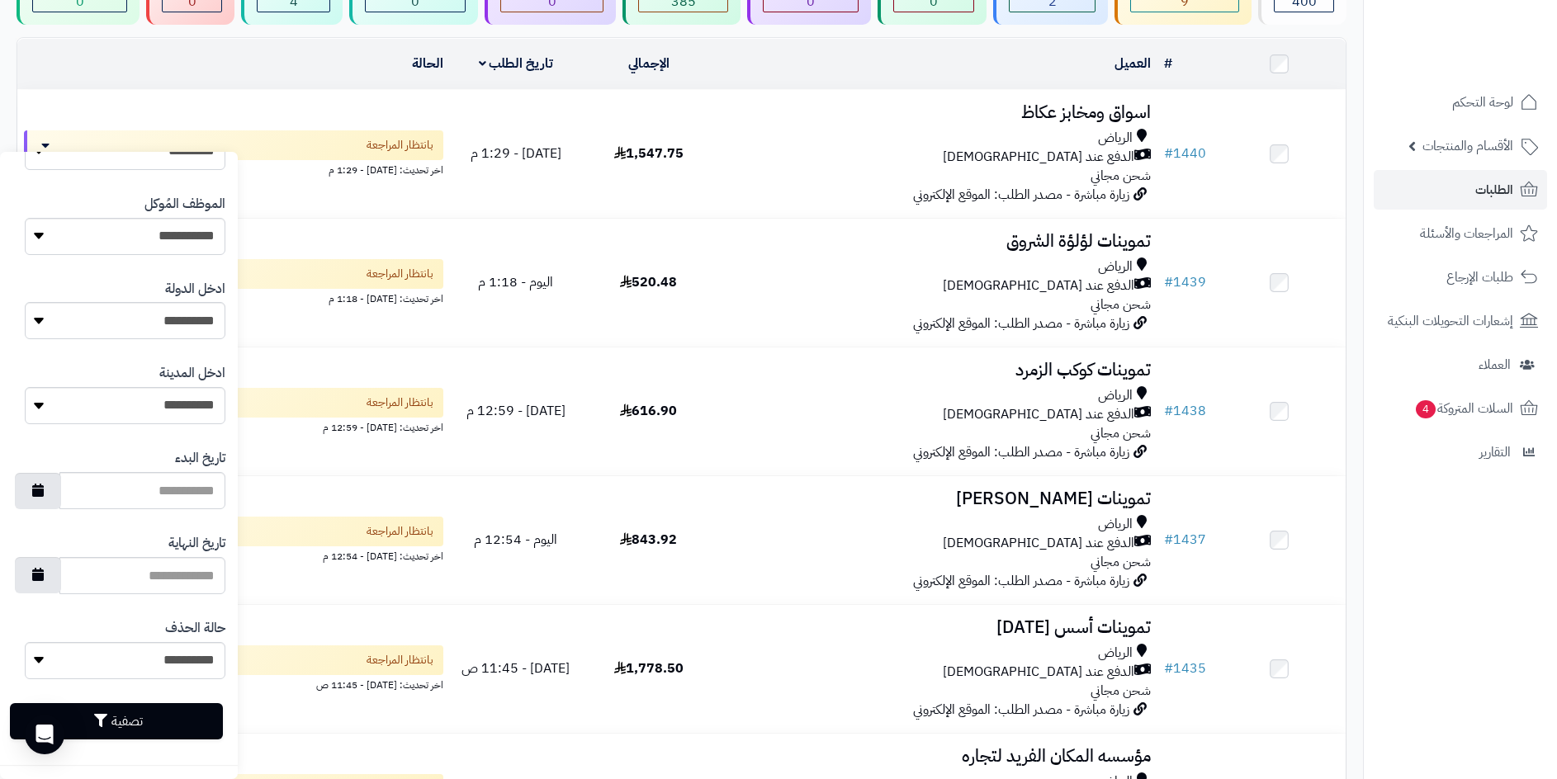 Image resolution: width=1557 pixels, height=779 pixels. Describe the element at coordinates (936, 370) in the screenshot. I see `h3: تموينات كوكب الزمرد` at that location.